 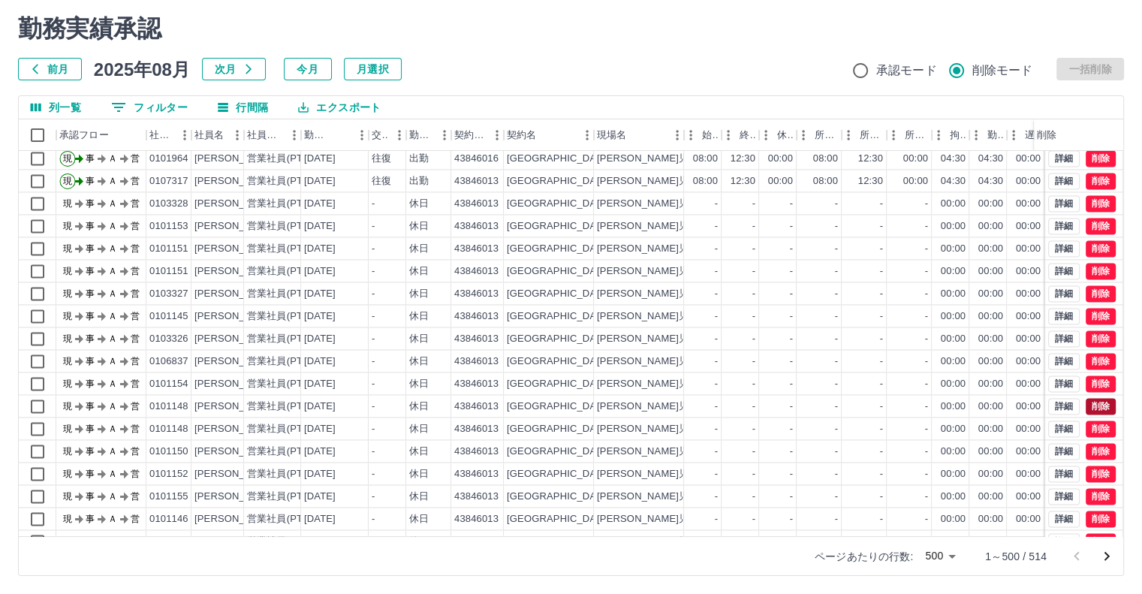 What do you see at coordinates (161, 135) in the screenshot?
I see `div: 社員番号` at bounding box center [161, 135].